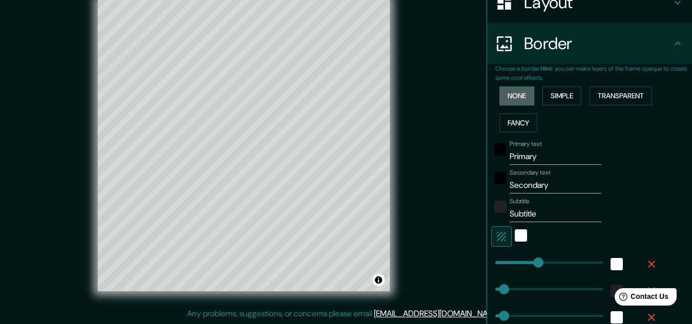 This screenshot has height=324, width=692. I want to click on p: Any problems, suggestions, or concerns please email ., so click(344, 314).